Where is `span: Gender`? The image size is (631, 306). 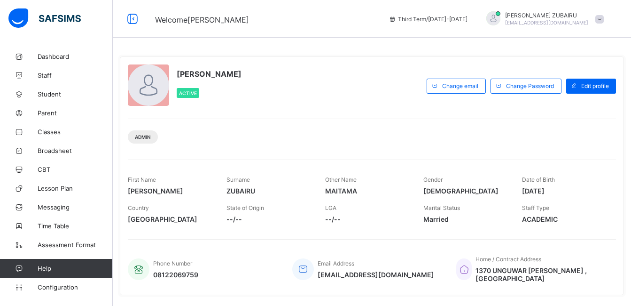
span: Gender is located at coordinates (433, 179).